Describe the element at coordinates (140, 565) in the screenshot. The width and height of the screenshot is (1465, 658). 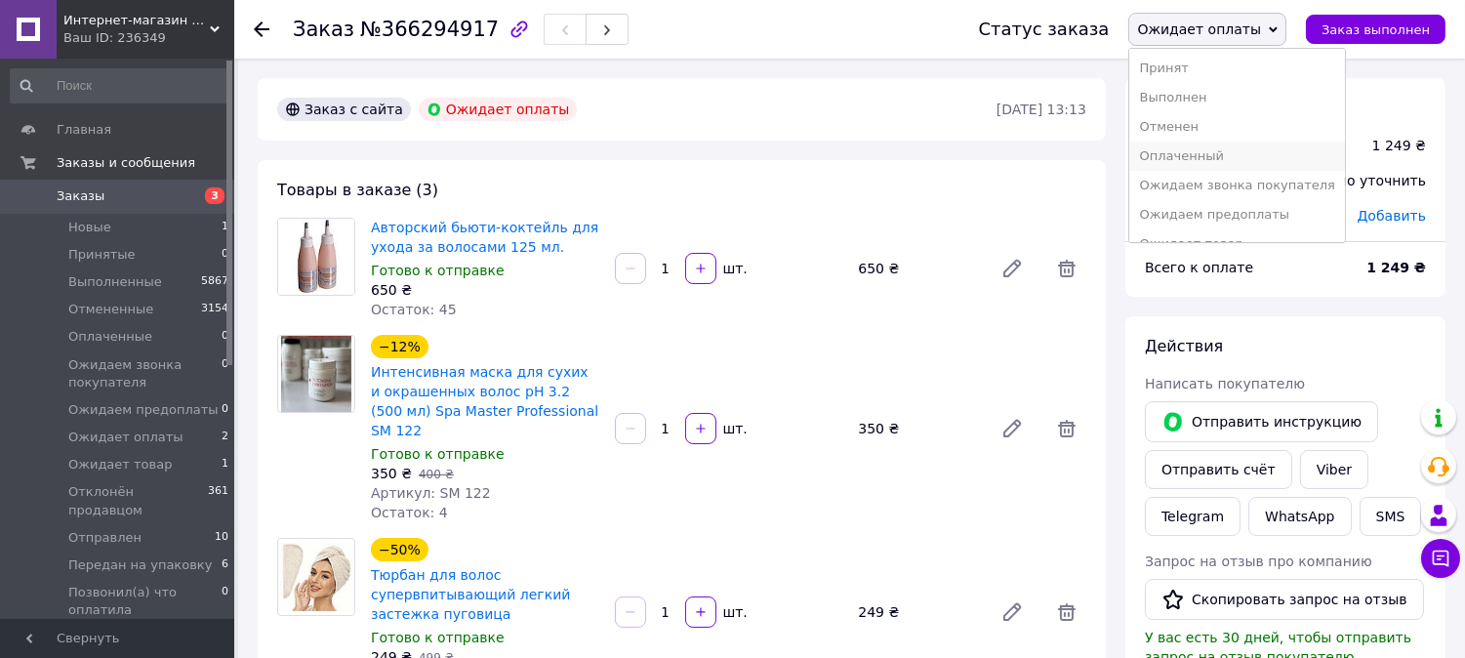
I see `span: Передан на упаковку` at that location.